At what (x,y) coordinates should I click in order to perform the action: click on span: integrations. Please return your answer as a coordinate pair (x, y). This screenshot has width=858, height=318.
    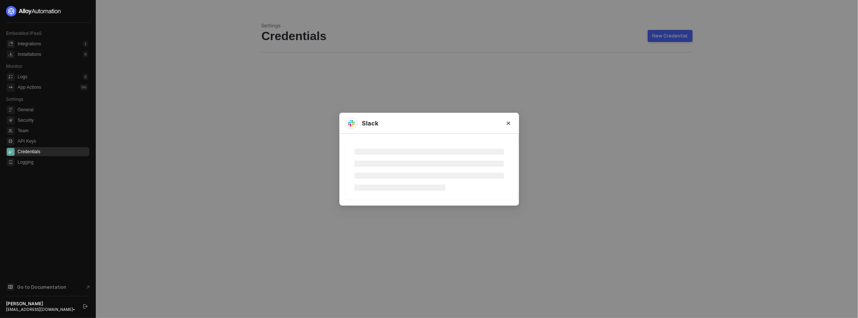
    Looking at the image, I should click on (10, 44).